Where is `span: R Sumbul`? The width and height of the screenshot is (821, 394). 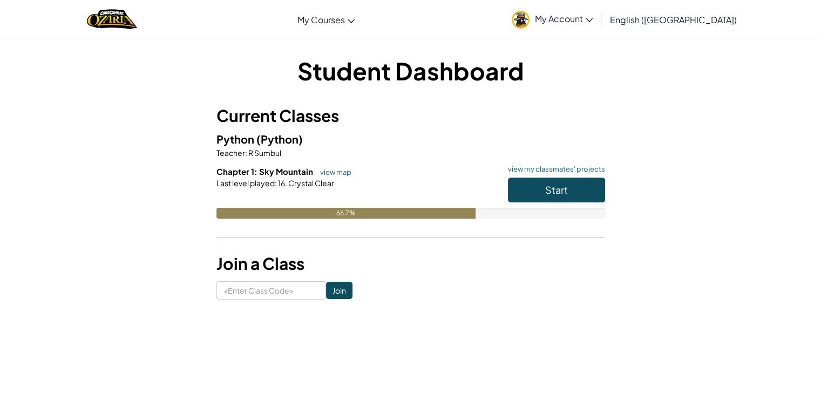
span: R Sumbul is located at coordinates (264, 153).